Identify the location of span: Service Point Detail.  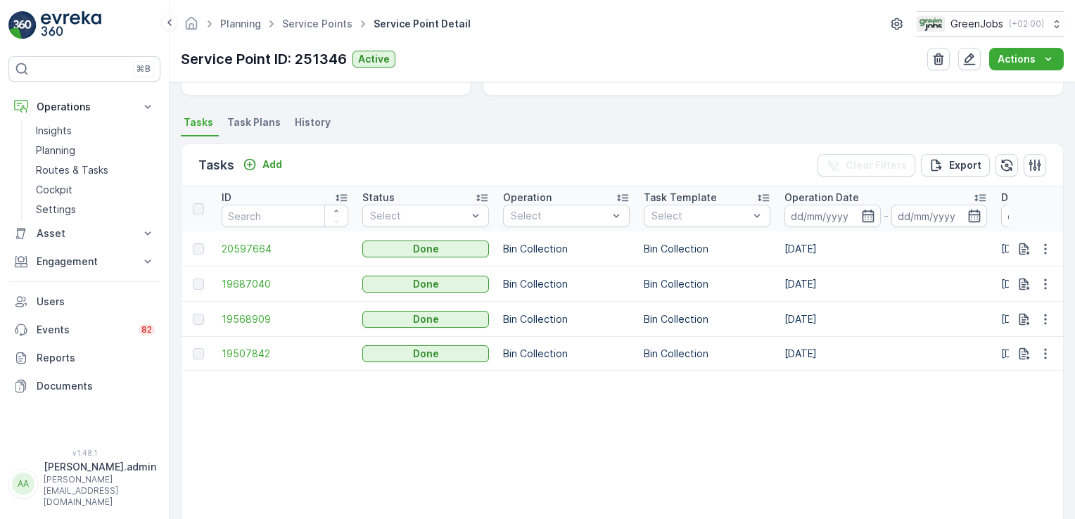
(422, 24).